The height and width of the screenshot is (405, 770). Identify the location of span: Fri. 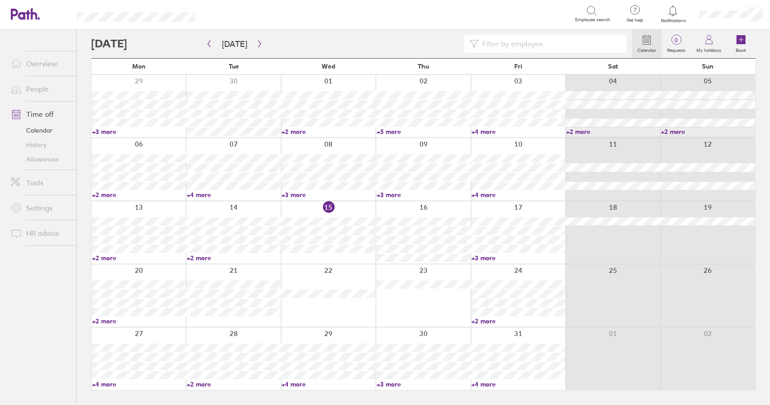
(518, 66).